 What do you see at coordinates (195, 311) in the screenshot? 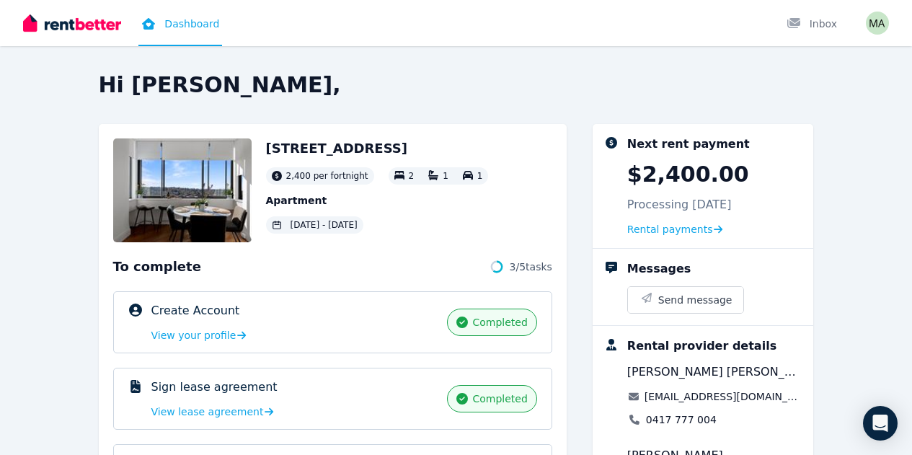
I see `p: Create Account` at bounding box center [195, 311].